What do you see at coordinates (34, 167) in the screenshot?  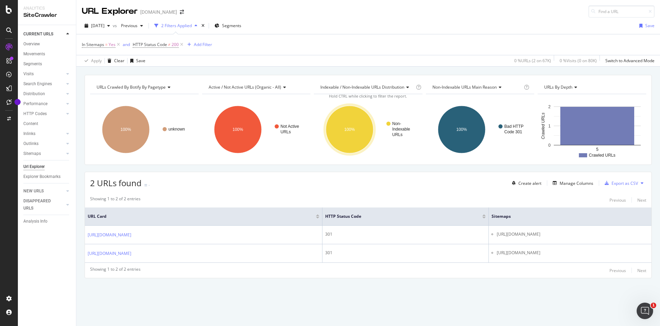 I see `div: Url Explorer` at bounding box center [34, 167].